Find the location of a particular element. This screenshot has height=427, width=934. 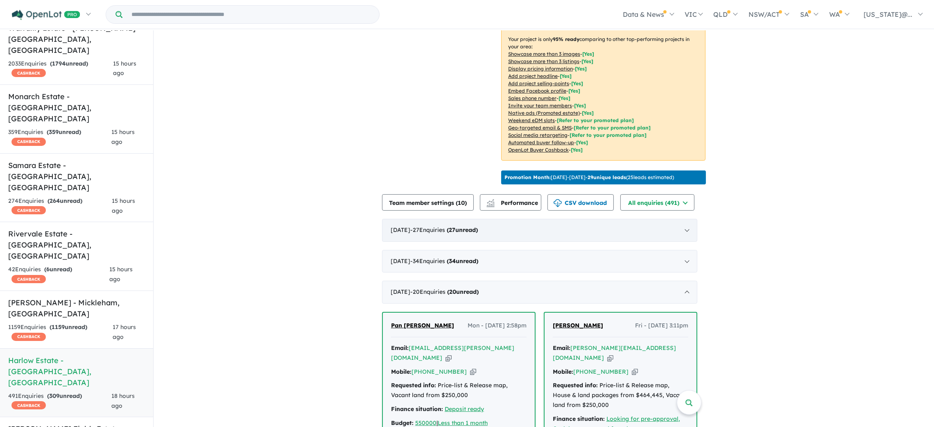

u: Add project selling-points is located at coordinates (539, 83).